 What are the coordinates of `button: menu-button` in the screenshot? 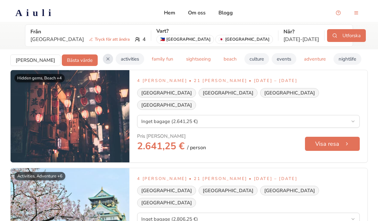 It's located at (356, 9).